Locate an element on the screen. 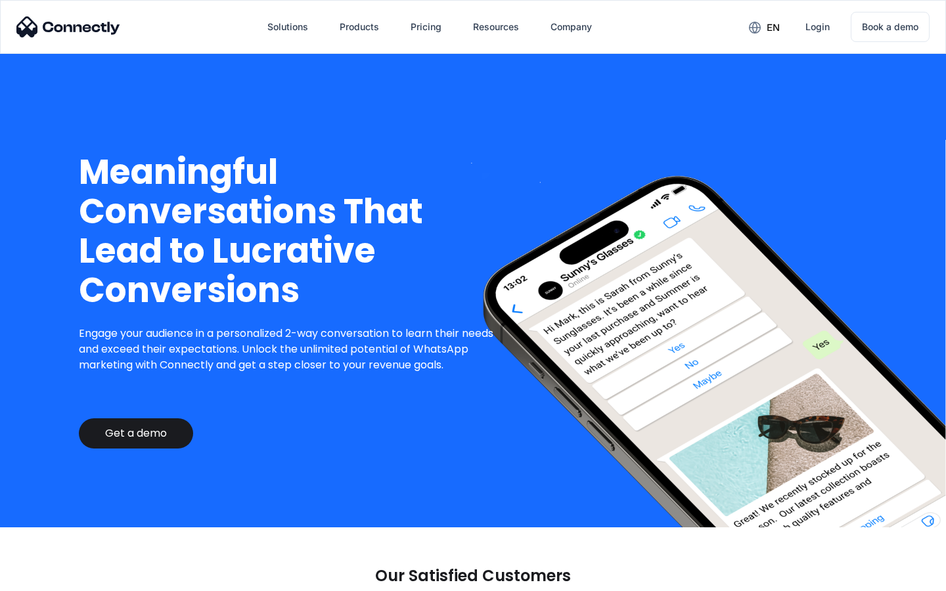 This screenshot has width=946, height=591. div: Login is located at coordinates (817, 27).